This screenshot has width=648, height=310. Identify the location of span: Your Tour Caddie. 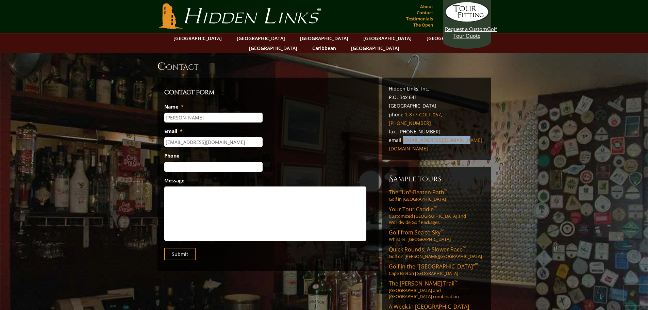
(413, 209).